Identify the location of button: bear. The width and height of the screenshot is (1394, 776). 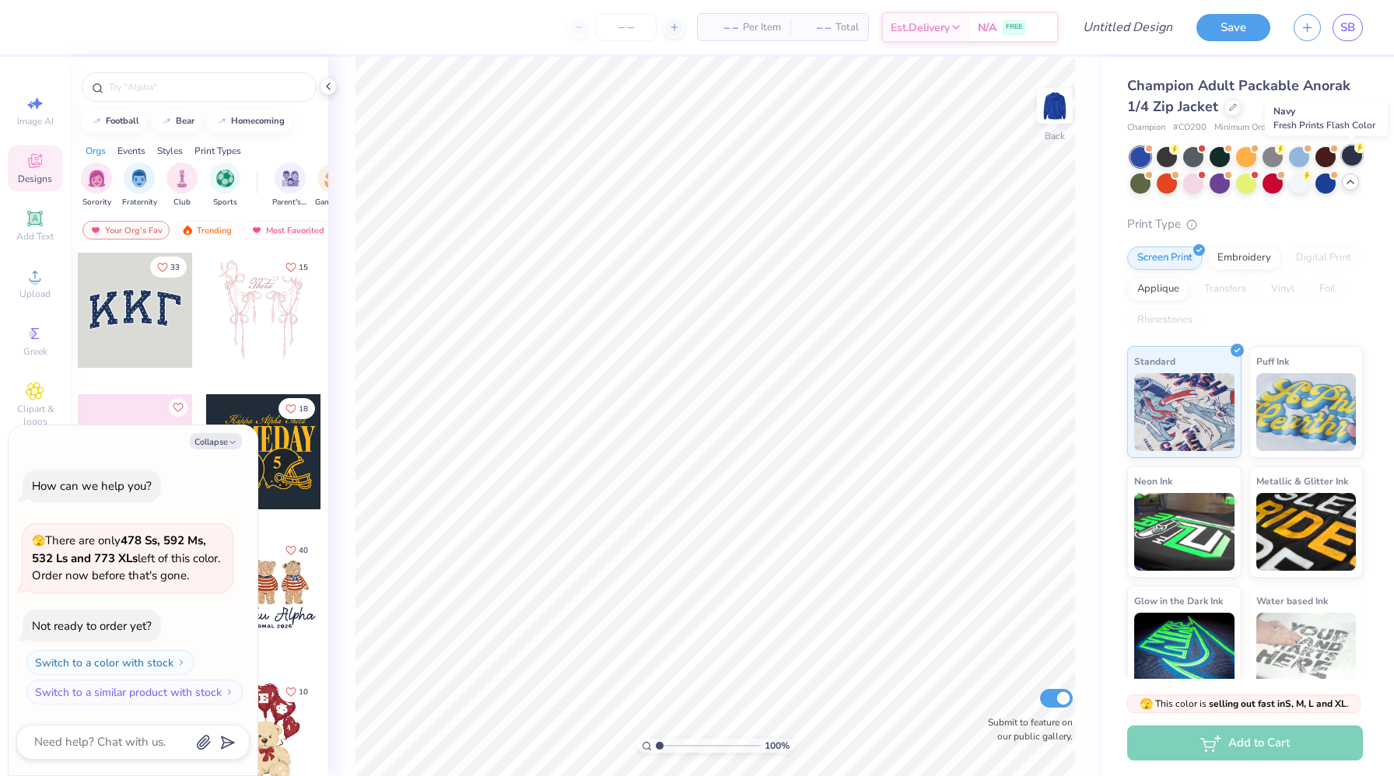
(177, 121).